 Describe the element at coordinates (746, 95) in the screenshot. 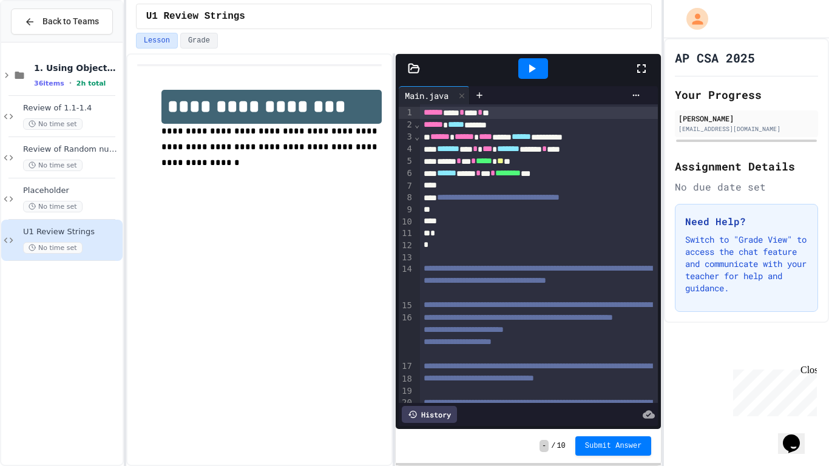

I see `h2: Your Progress` at that location.